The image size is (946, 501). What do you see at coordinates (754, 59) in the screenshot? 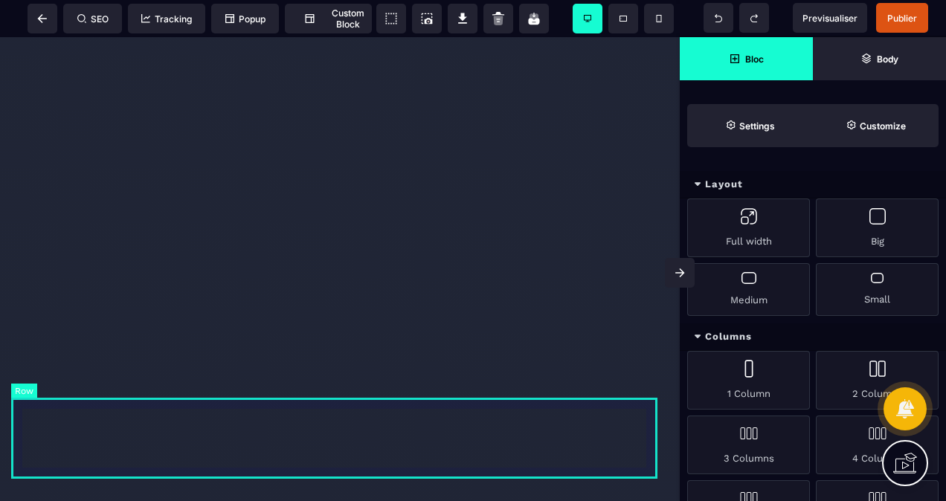
I see `strong: Bloc` at bounding box center [754, 59].